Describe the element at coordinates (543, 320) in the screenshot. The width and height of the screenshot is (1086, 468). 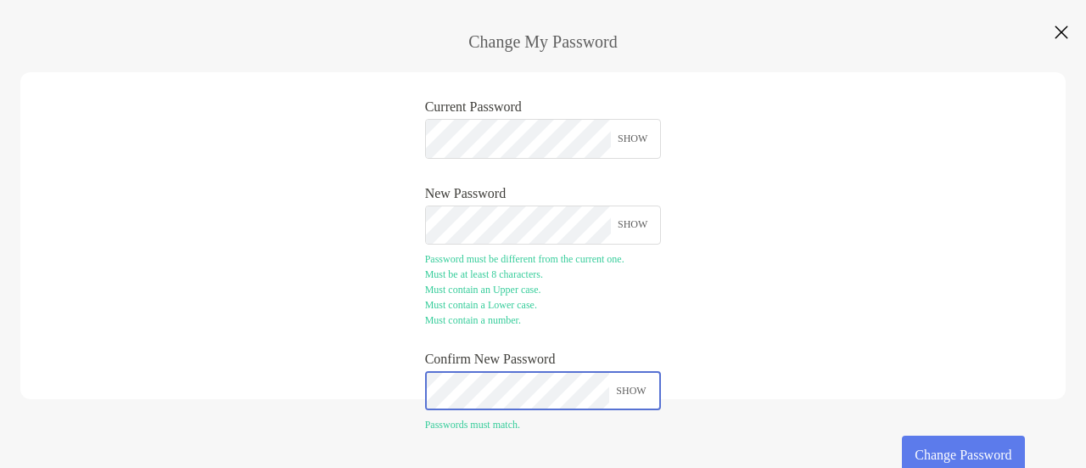
I see `li: Must contain a number.` at that location.